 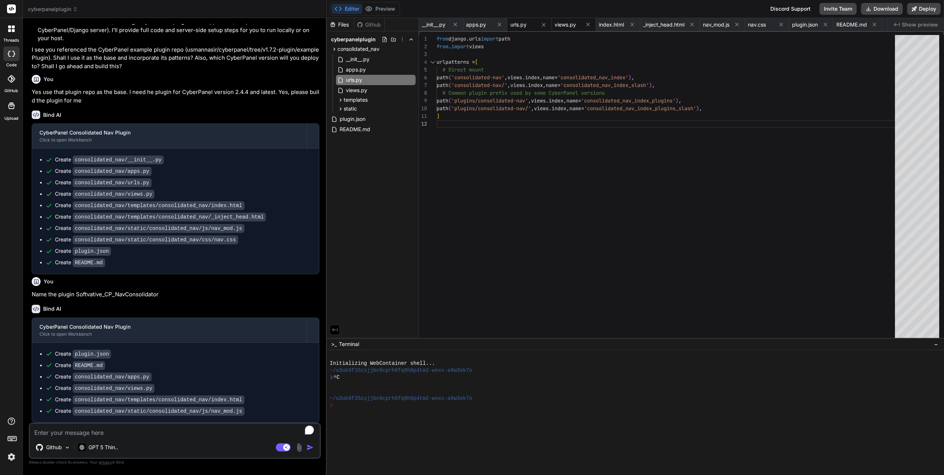 What do you see at coordinates (423, 77) in the screenshot?
I see `div: 6` at bounding box center [423, 77].